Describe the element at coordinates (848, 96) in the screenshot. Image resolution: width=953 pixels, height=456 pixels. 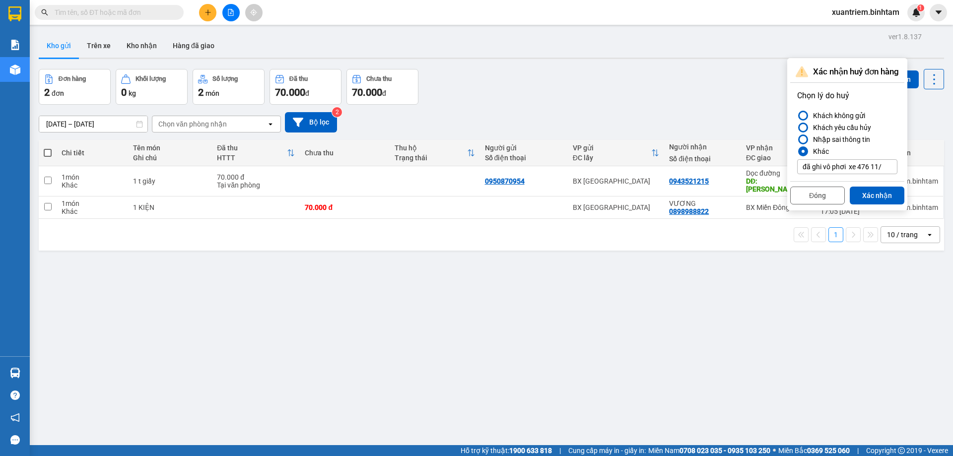
I see `p: Chọn lý do huỷ` at that location.